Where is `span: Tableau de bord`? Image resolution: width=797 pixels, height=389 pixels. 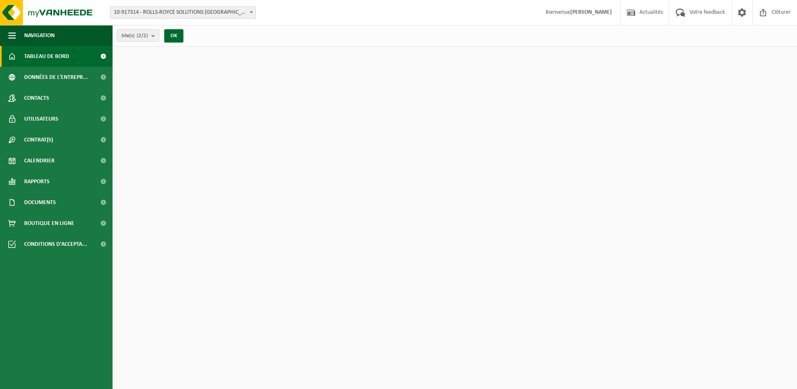
span: Tableau de bord is located at coordinates (47, 56).